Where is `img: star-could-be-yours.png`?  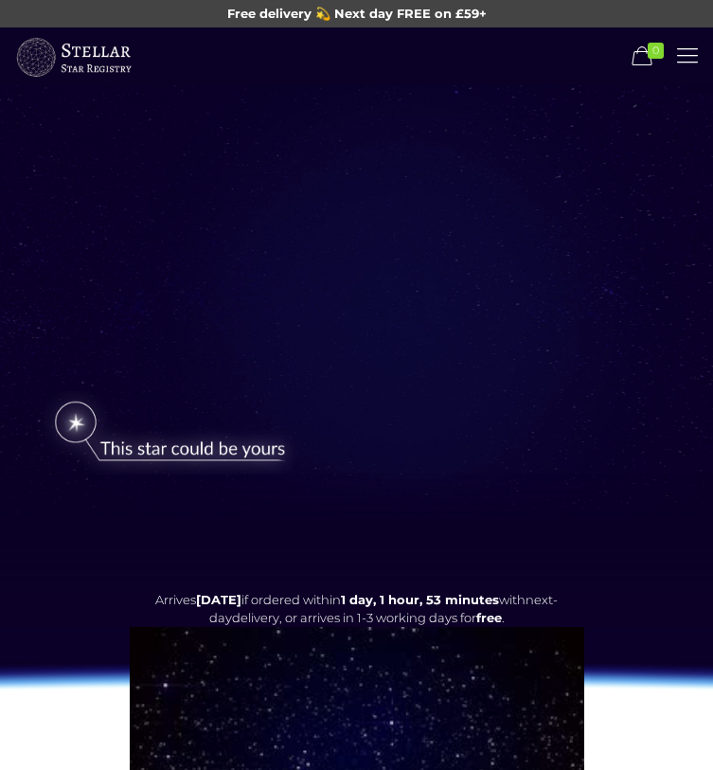 img: star-could-be-yours.png is located at coordinates (170, 433).